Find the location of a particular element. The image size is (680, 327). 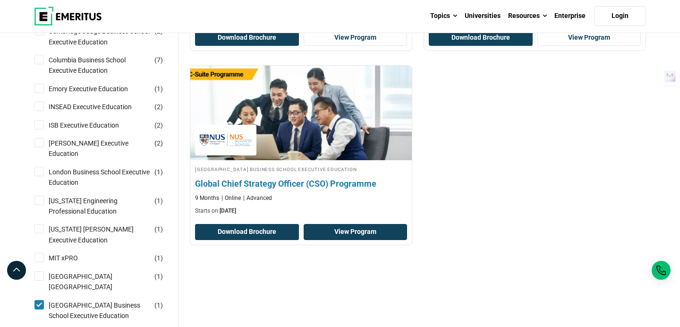

img: Global Chief Strategy Officer (CSO) Programme | Online Business Management Course is located at coordinates (301, 113).